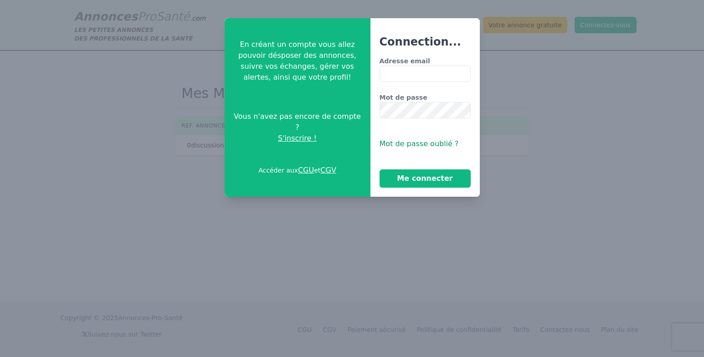 The width and height of the screenshot is (704, 357). I want to click on label: Mot de passe, so click(425, 97).